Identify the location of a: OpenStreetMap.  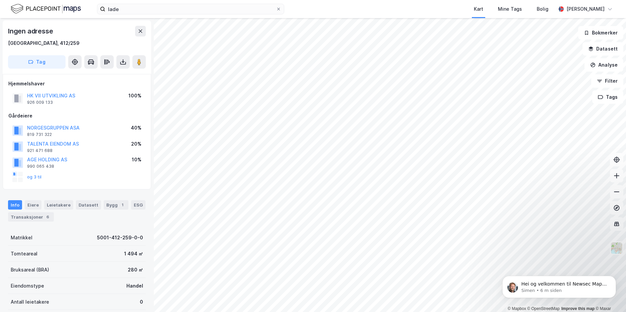
(543, 308).